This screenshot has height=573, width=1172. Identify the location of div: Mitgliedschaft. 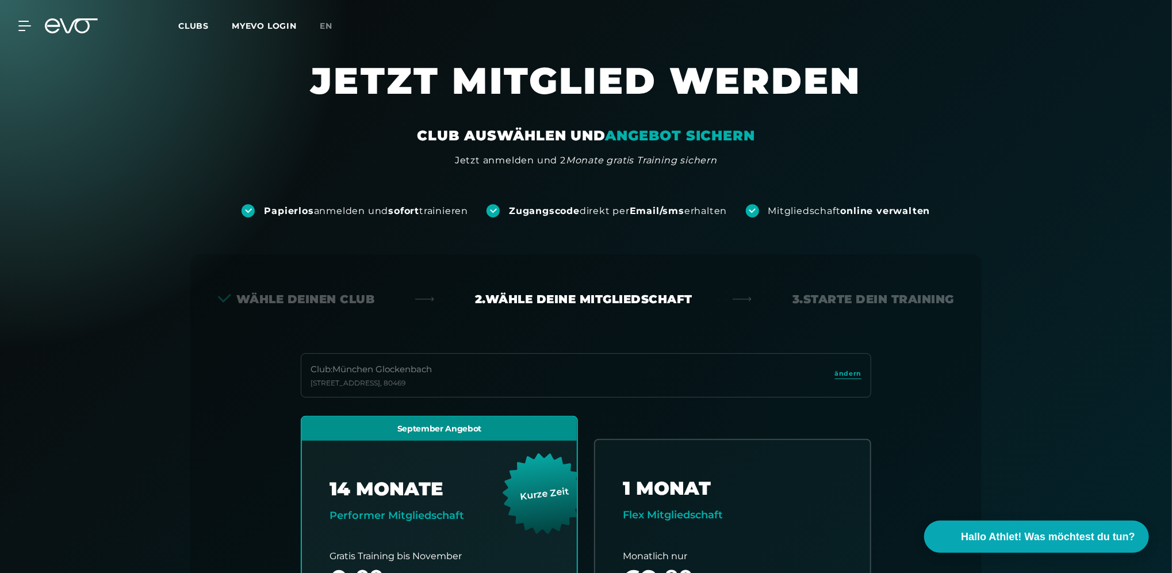
(850, 211).